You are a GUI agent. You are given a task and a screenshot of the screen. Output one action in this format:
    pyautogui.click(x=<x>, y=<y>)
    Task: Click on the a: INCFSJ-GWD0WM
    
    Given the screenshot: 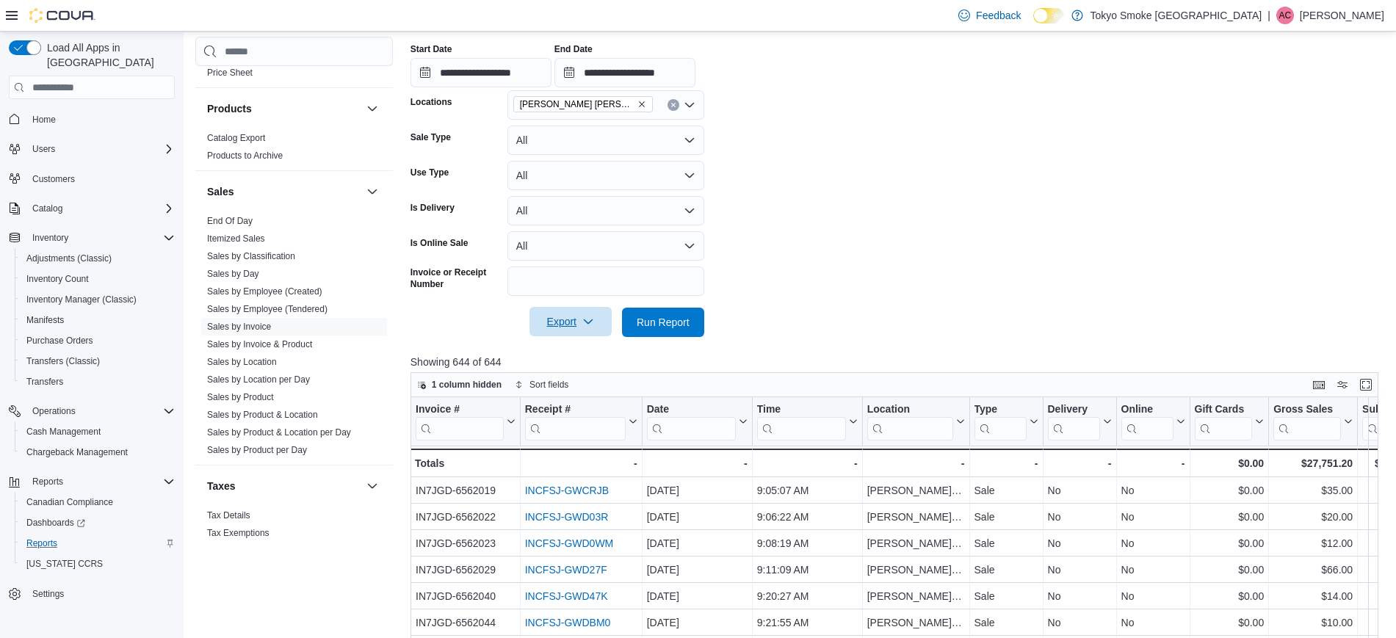 What is the action you would take?
    pyautogui.click(x=569, y=544)
    